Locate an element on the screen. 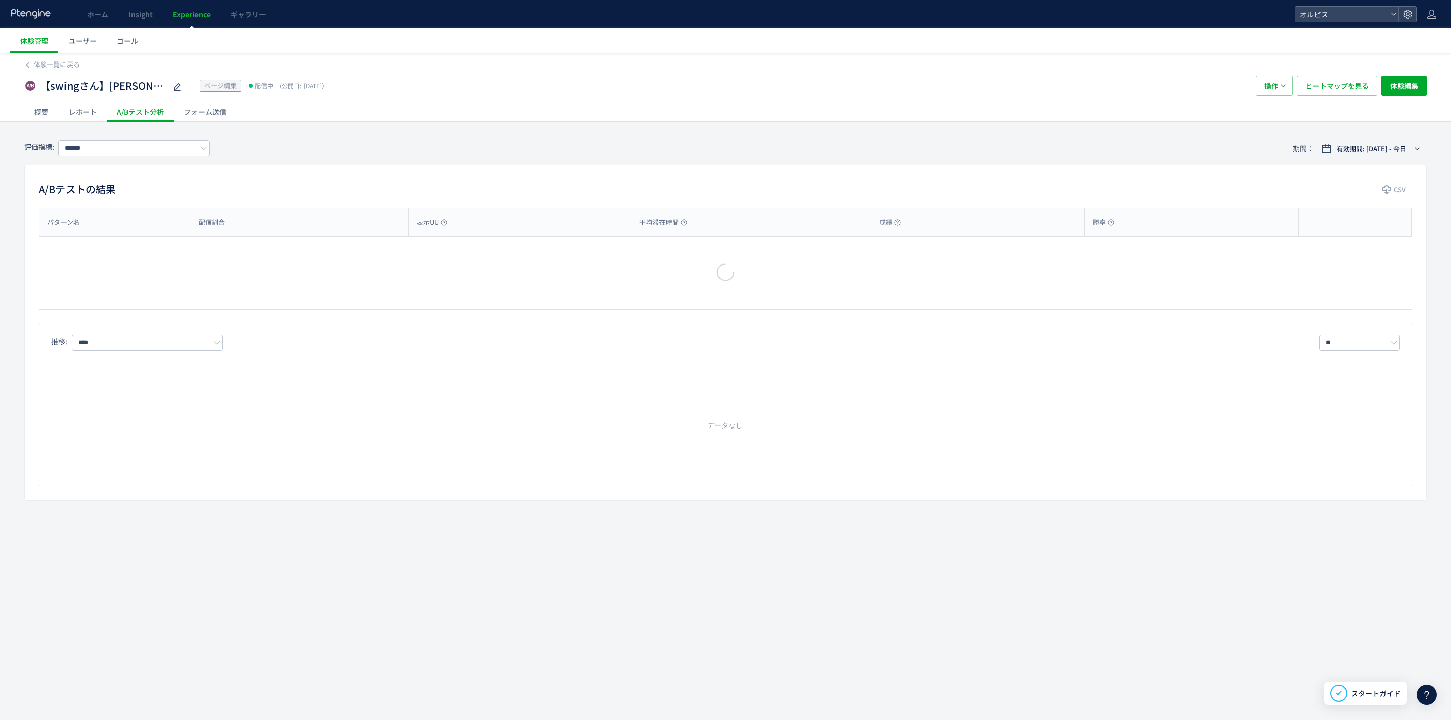 The height and width of the screenshot is (720, 1451). button: CSV is located at coordinates (1395, 190).